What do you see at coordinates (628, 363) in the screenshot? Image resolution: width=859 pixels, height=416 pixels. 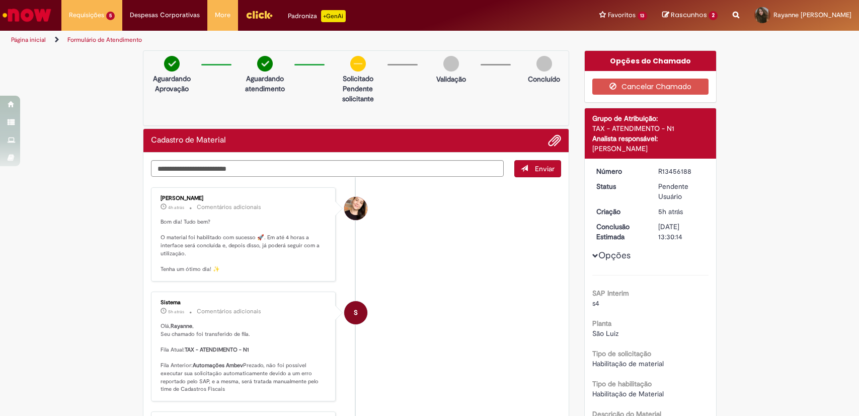 I see `span: Habilitação de material` at bounding box center [628, 363].